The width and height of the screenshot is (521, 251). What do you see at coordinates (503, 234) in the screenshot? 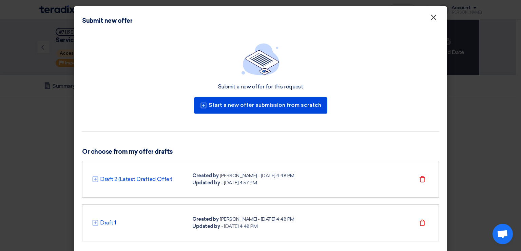
I see `a: Open chat` at bounding box center [503, 234].